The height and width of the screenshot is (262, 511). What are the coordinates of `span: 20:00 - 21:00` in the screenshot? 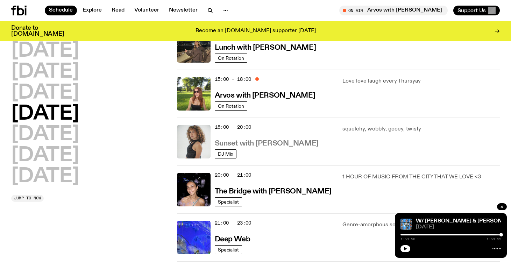 It's located at (233, 175).